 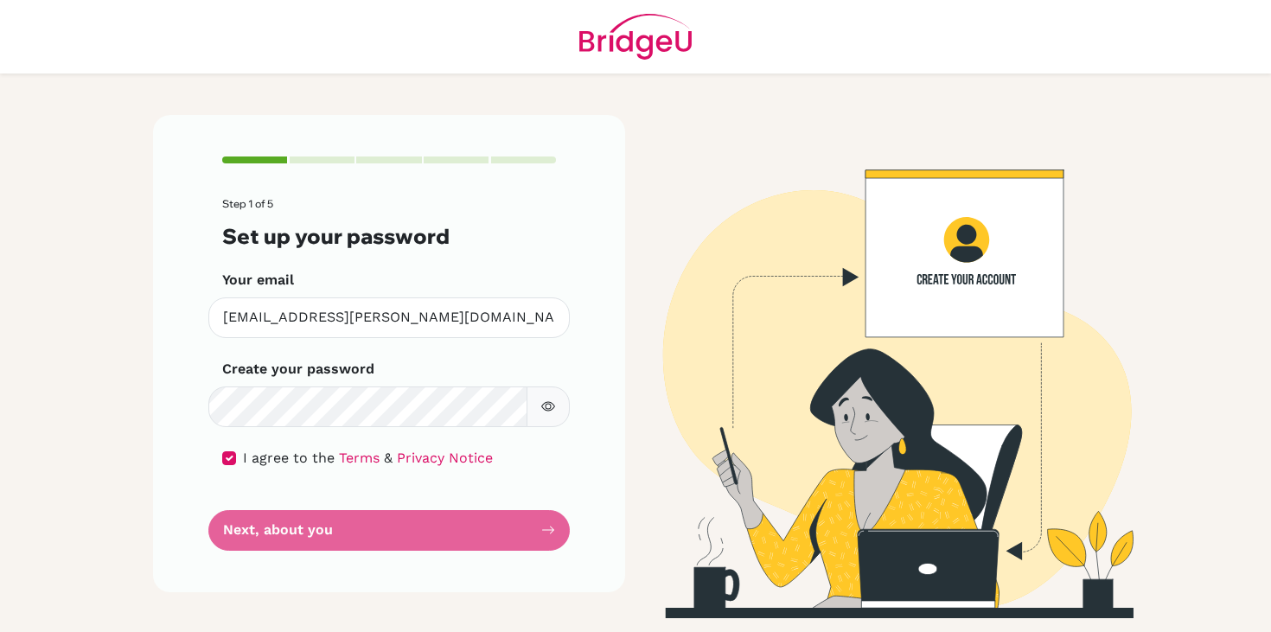 I want to click on a: Privacy Notice, so click(x=444, y=457).